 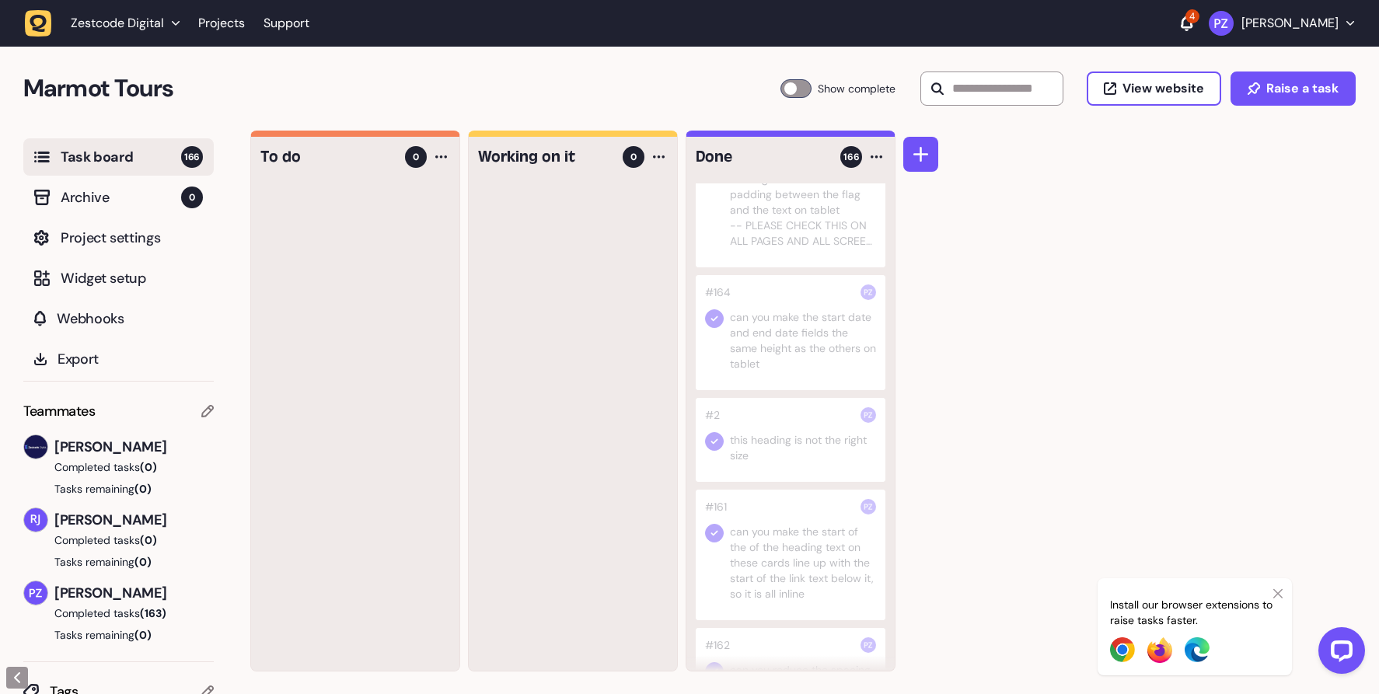 I want to click on button: Export, so click(x=118, y=359).